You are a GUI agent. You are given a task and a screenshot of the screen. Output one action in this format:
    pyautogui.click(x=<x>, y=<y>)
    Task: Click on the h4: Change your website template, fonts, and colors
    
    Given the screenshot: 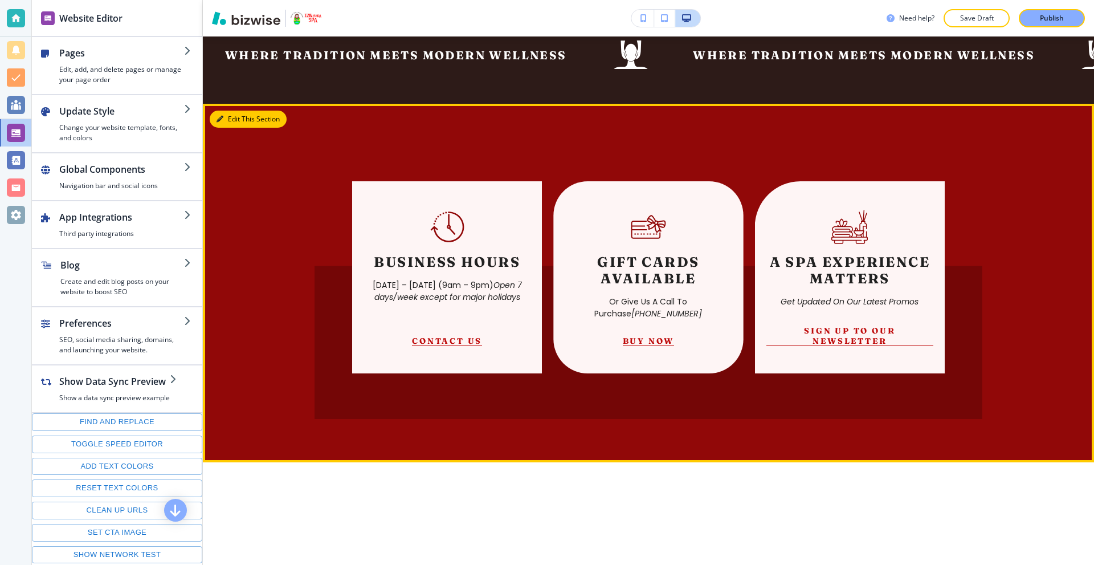 What is the action you would take?
    pyautogui.click(x=121, y=133)
    